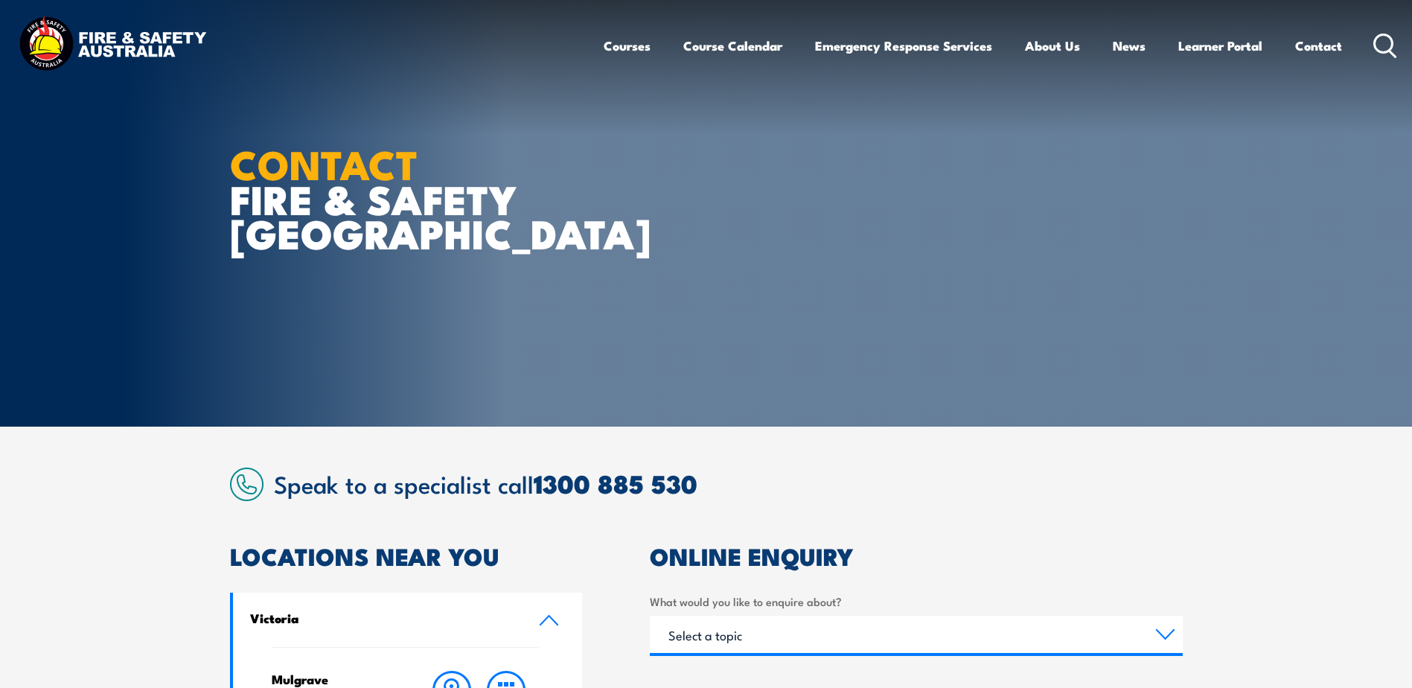  Describe the element at coordinates (728, 483) in the screenshot. I see `h2: Speak to a specialist call` at that location.